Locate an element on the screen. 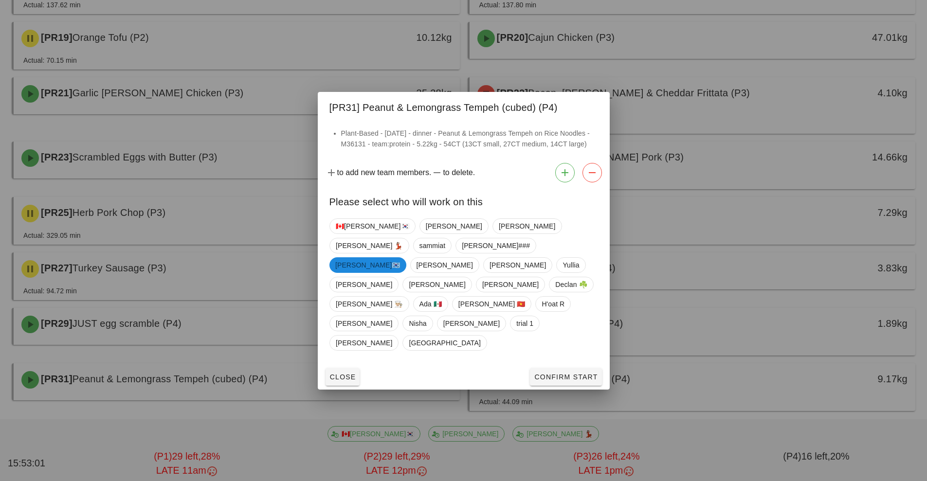 The image size is (927, 481). button: Confirm Start is located at coordinates (565, 377).